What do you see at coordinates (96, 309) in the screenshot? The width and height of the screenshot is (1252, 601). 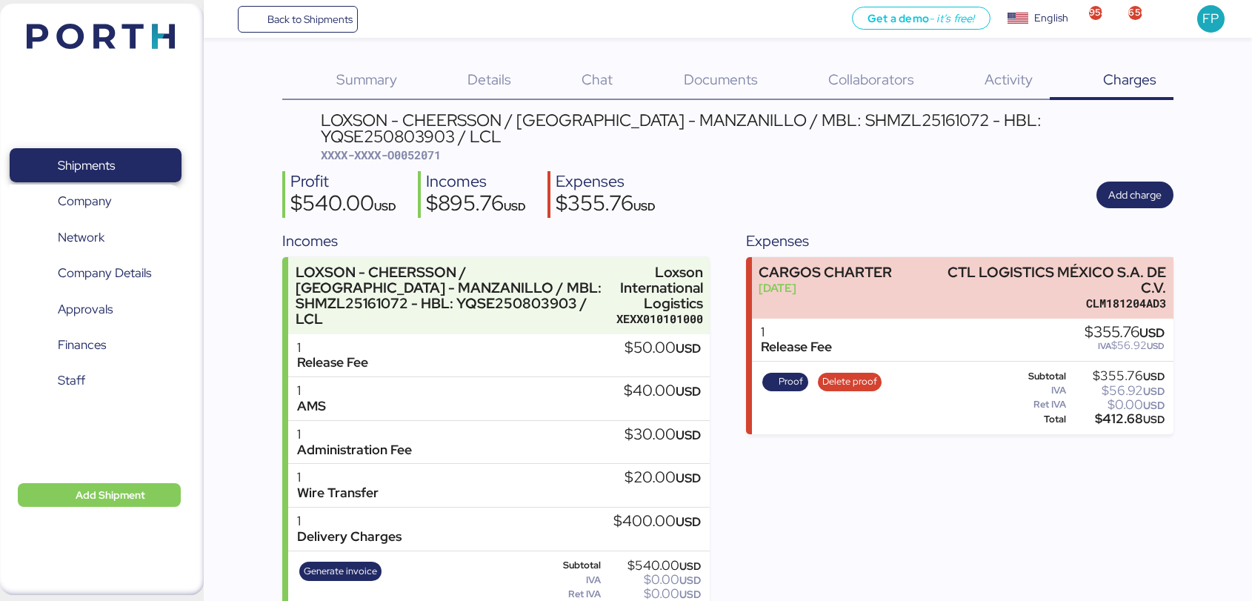 I see `a: Approvals` at bounding box center [96, 309].